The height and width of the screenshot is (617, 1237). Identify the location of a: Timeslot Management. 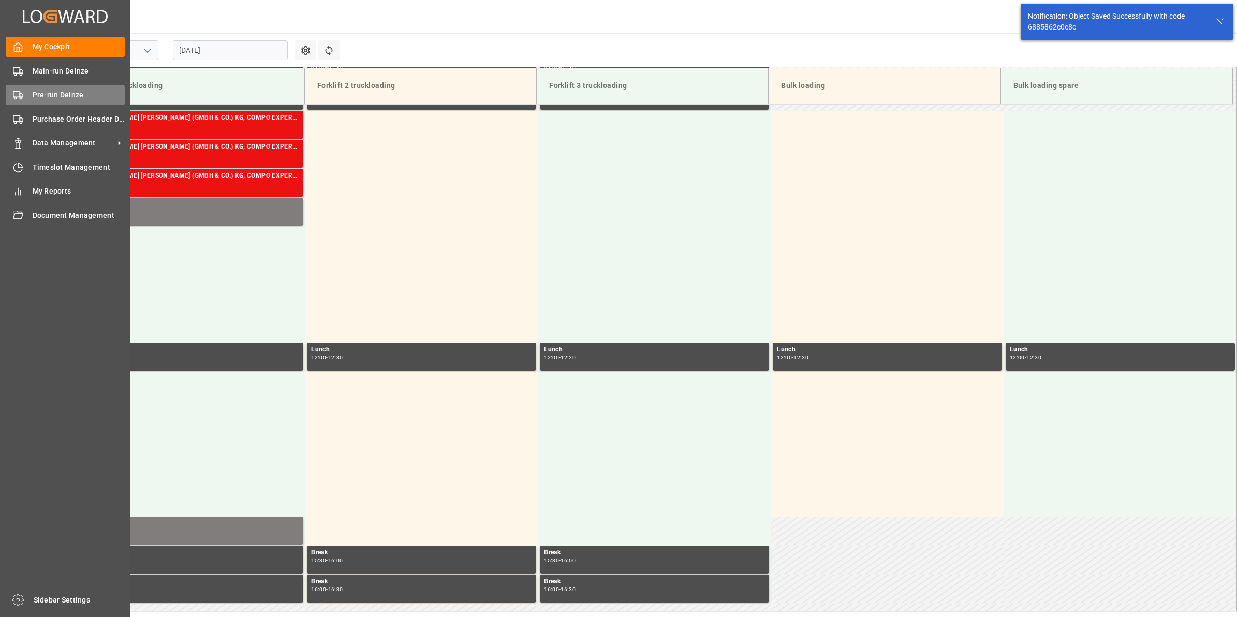
(65, 167).